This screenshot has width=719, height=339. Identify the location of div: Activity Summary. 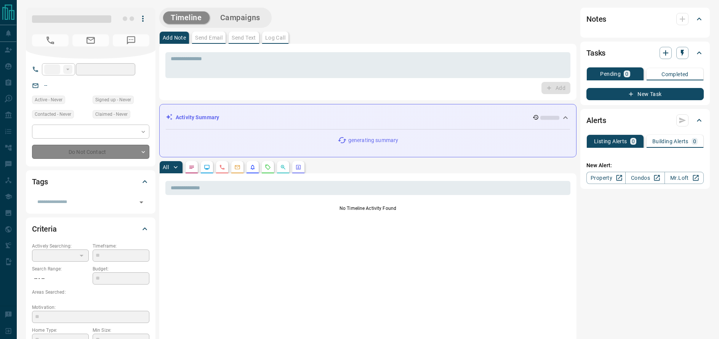
(368, 117).